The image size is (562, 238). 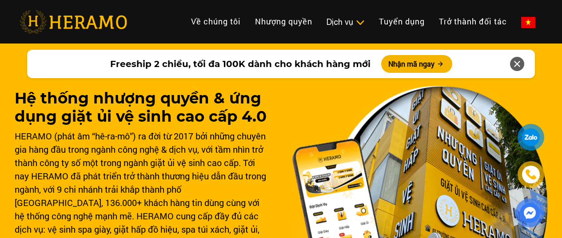 What do you see at coordinates (73, 22) in the screenshot?
I see `img: heramo-logo.png` at bounding box center [73, 22].